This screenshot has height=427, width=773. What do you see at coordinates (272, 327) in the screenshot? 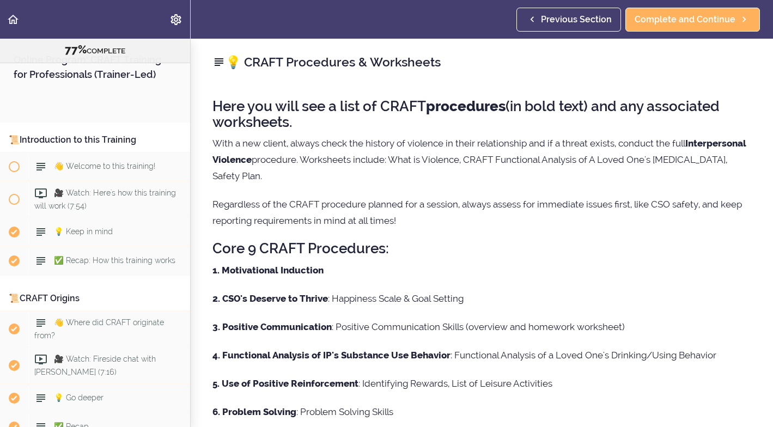
I see `strong: 3. Positive Communication` at bounding box center [272, 327].